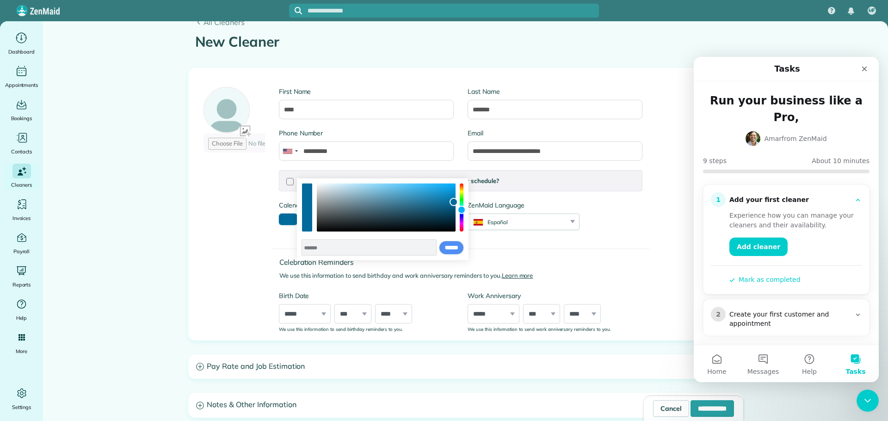 The width and height of the screenshot is (888, 421). Describe the element at coordinates (116, 307) in the screenshot. I see `button: Help` at that location.